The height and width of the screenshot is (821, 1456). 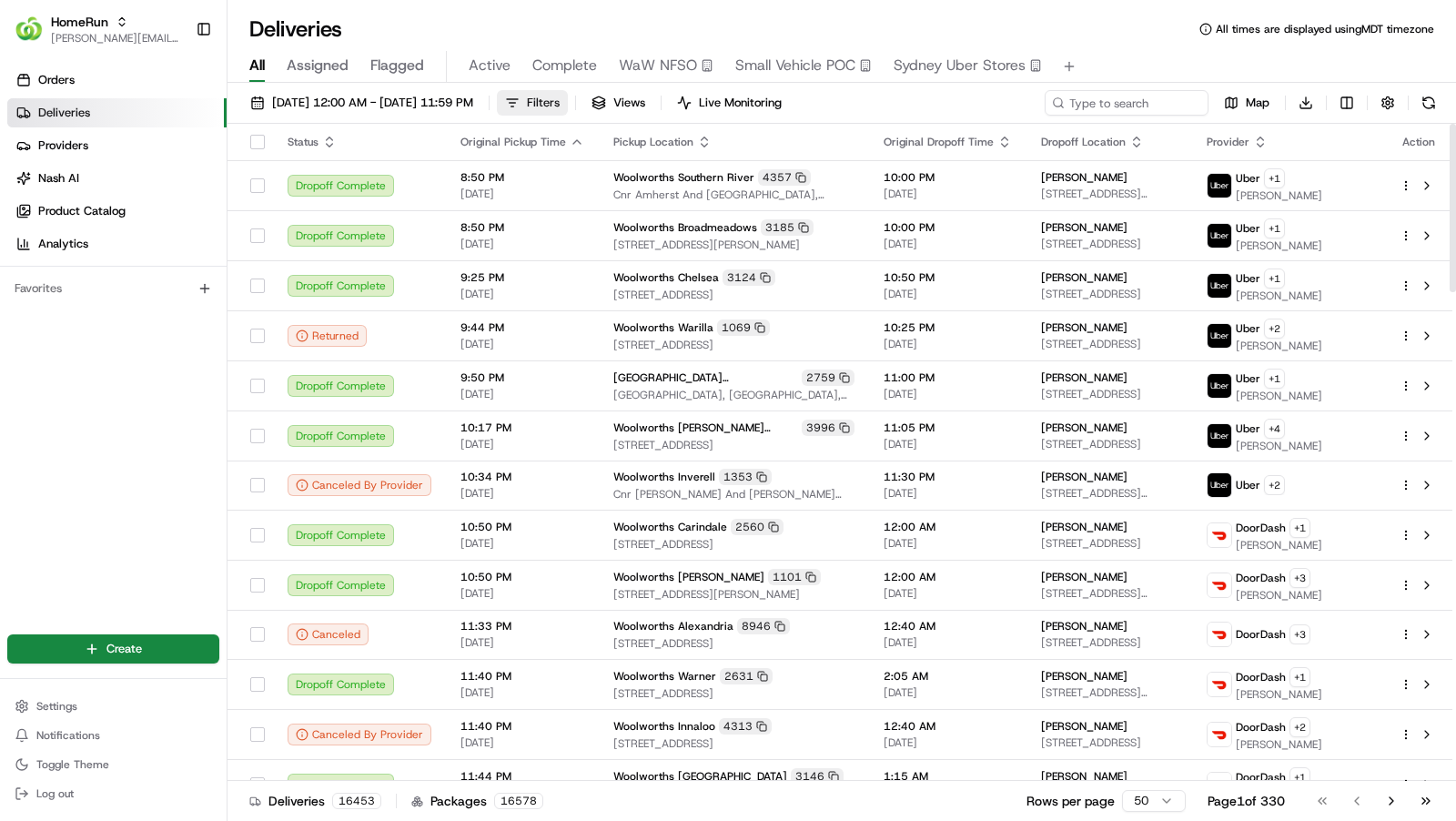 I want to click on span: Pickup Location, so click(x=654, y=142).